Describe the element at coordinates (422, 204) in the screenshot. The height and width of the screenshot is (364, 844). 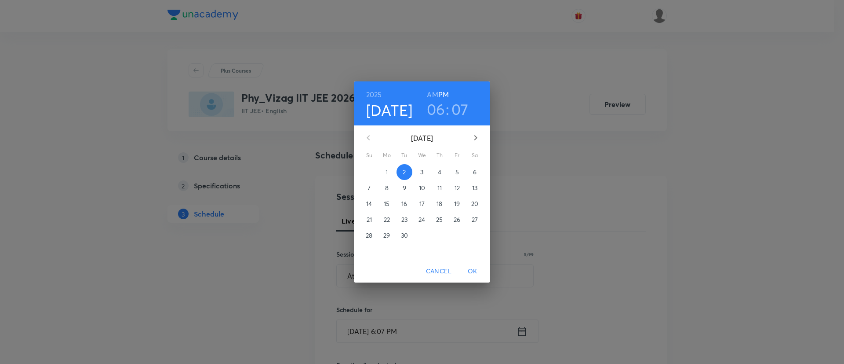
I see `button: 17` at that location.